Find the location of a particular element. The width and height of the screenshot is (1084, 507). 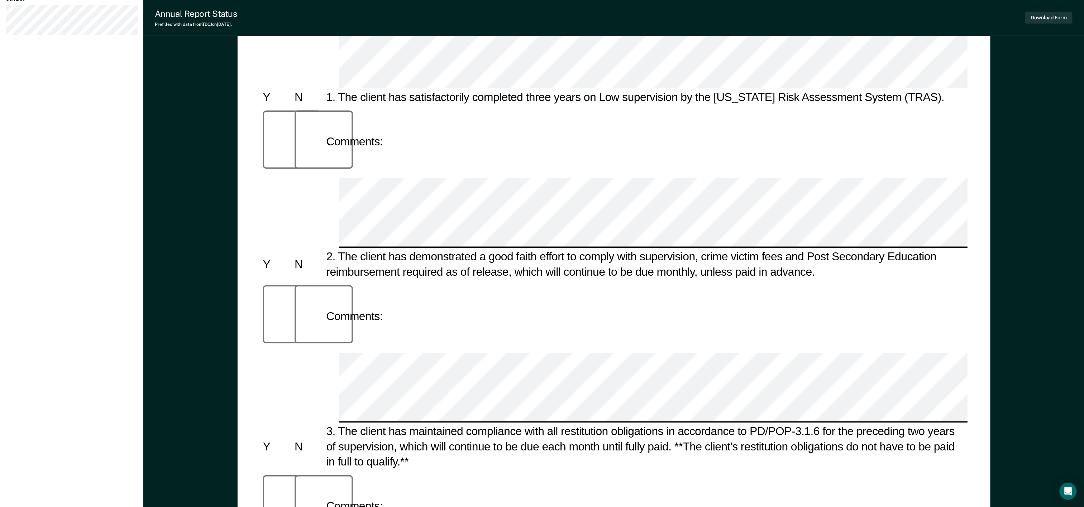

div: Annual Report Status is located at coordinates (196, 14).